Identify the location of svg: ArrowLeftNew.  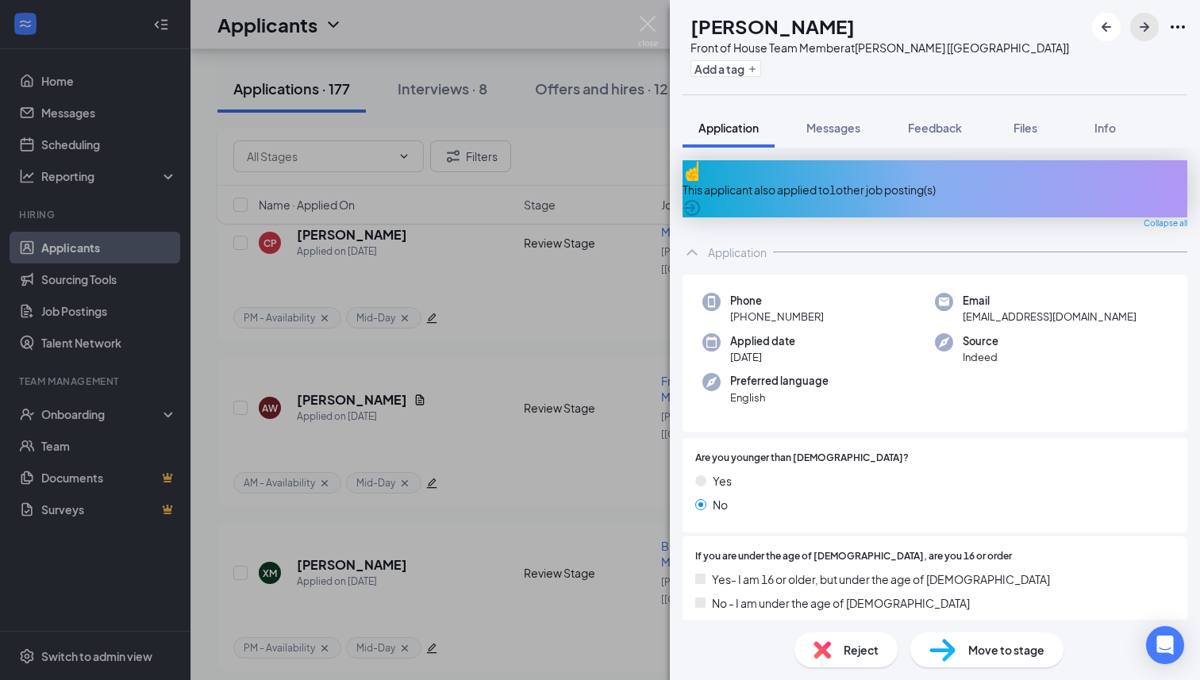
(1106, 27).